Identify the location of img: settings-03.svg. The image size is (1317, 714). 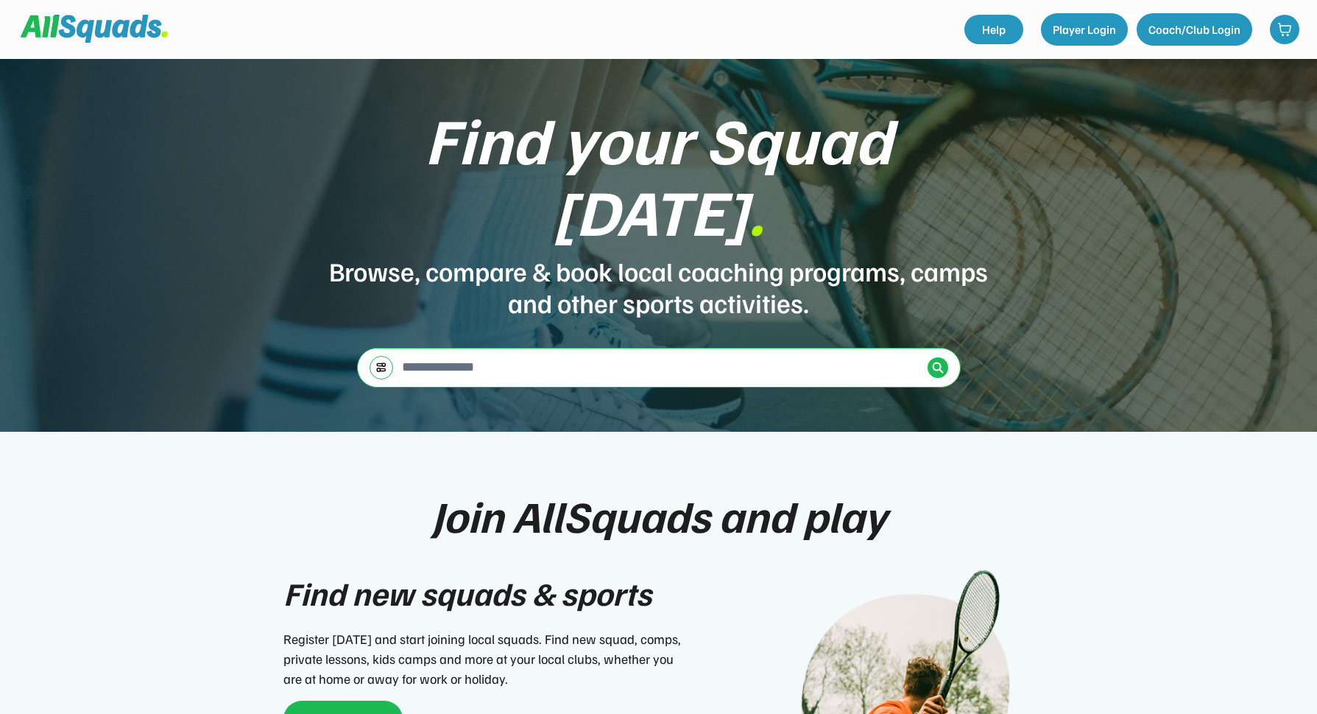
(381, 367).